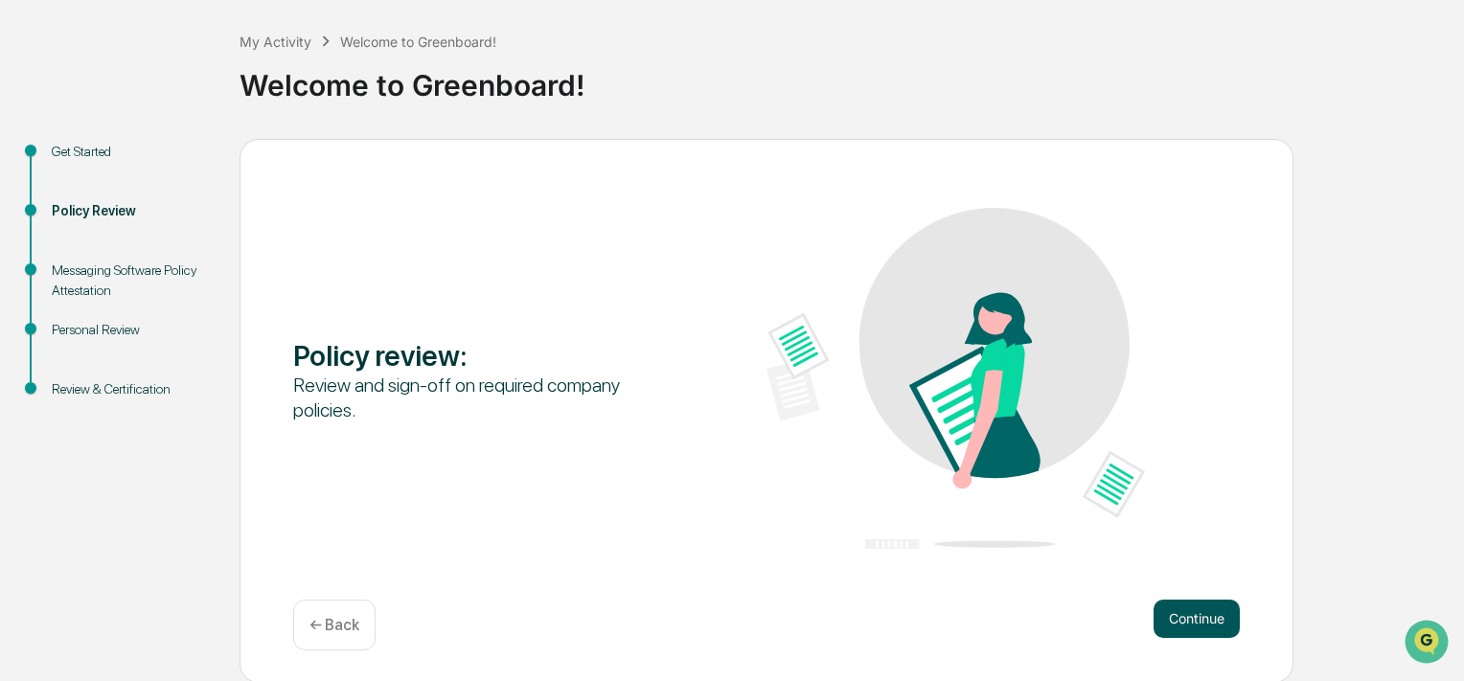 This screenshot has height=681, width=1464. What do you see at coordinates (197, 251) in the screenshot?
I see `span: Attestations` at bounding box center [197, 251].